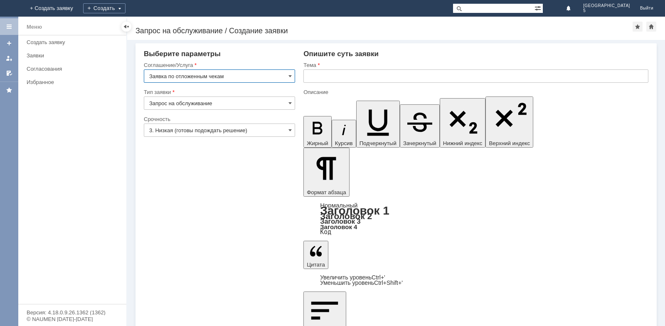 This screenshot has width=665, height=326. Describe the element at coordinates (219, 119) in the screenshot. I see `div: Срочность` at that location.